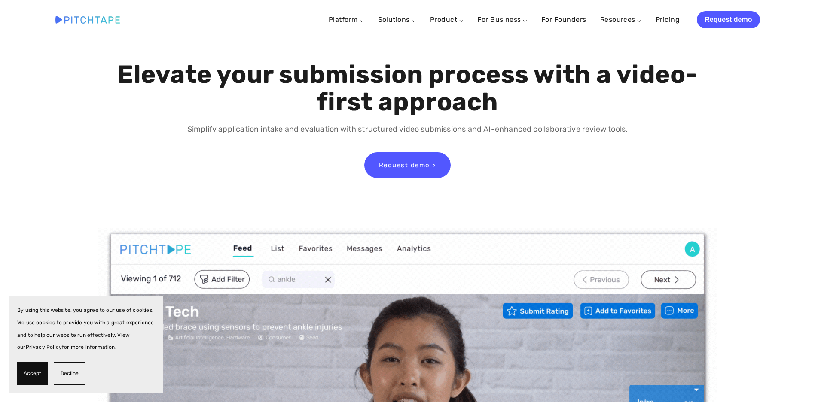 This screenshot has height=402, width=815. Describe the element at coordinates (32, 374) in the screenshot. I see `span: Accept` at that location.